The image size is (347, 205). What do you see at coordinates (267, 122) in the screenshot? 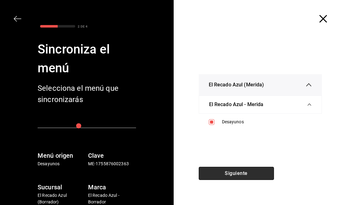
I see `div: Desayunos` at bounding box center [267, 122].